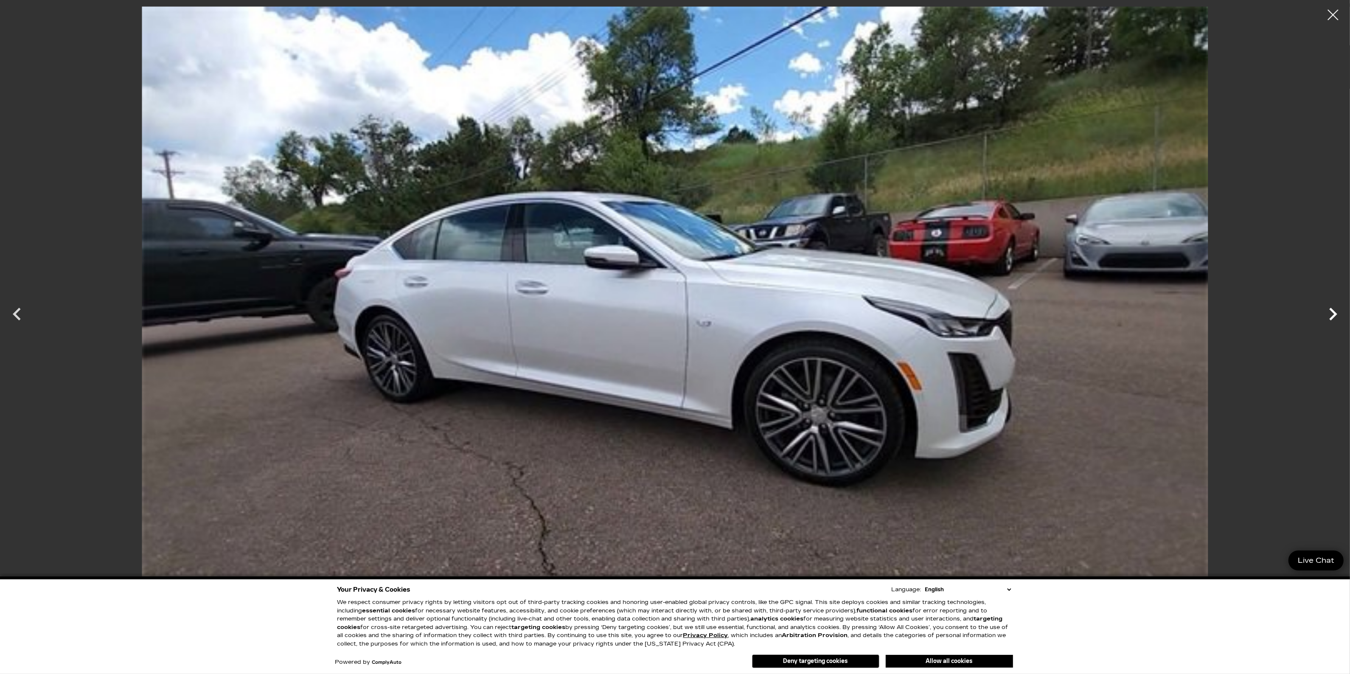  Describe the element at coordinates (1316, 560) in the screenshot. I see `a: Live Chat` at that location.